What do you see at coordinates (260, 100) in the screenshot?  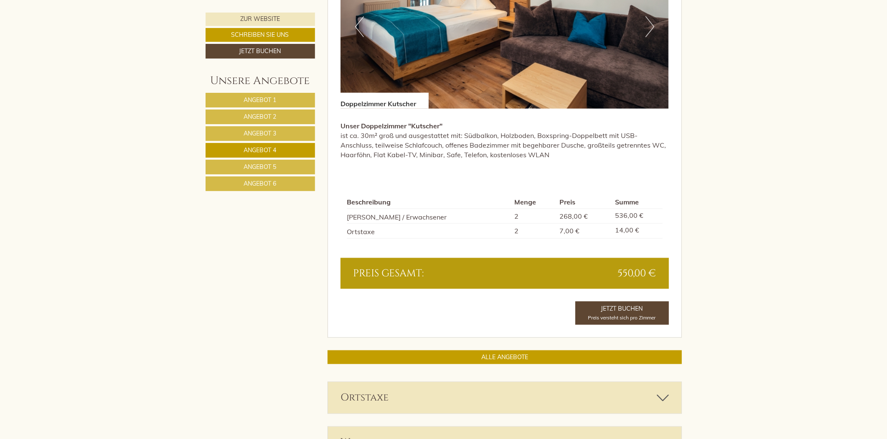 I see `span: Angebot 1` at bounding box center [260, 100].